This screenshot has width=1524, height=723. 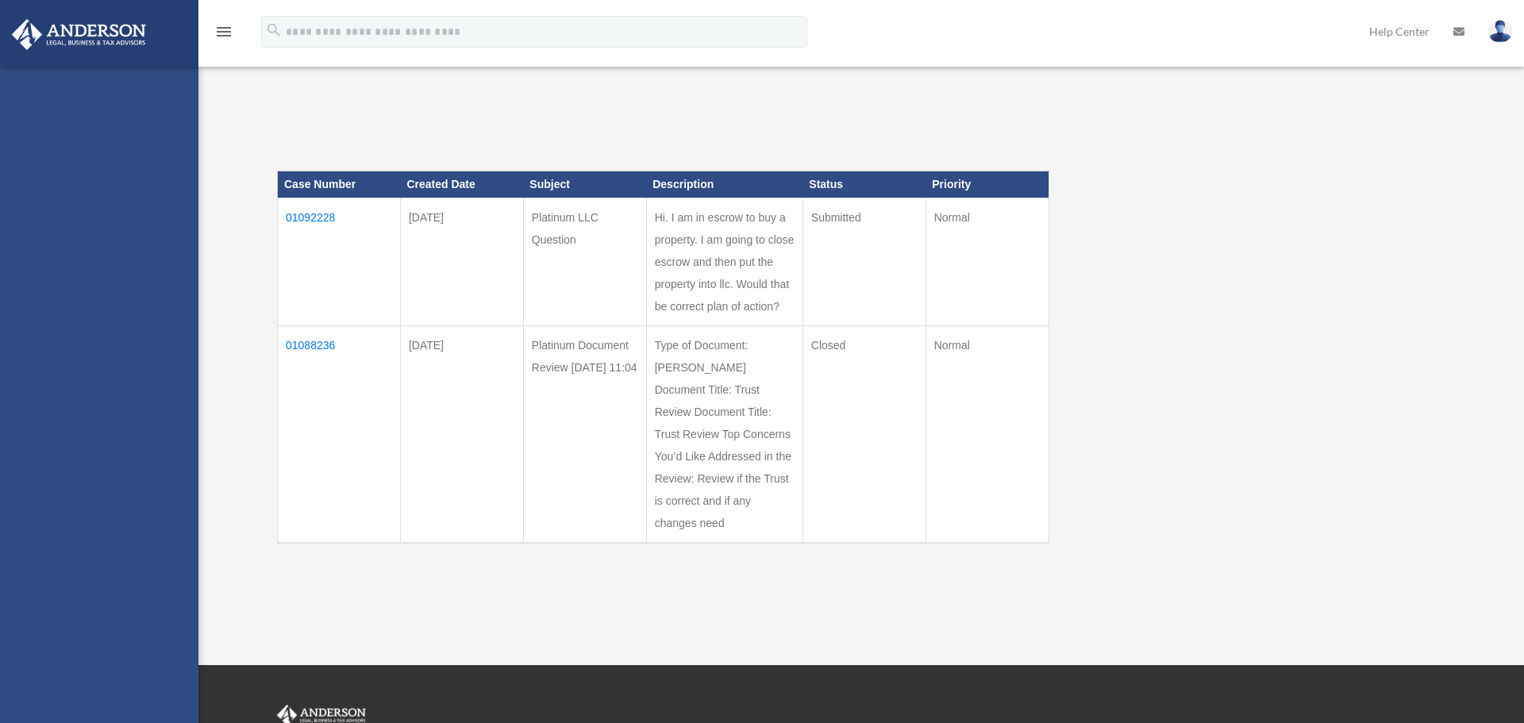 What do you see at coordinates (224, 34) in the screenshot?
I see `a: menu` at bounding box center [224, 34].